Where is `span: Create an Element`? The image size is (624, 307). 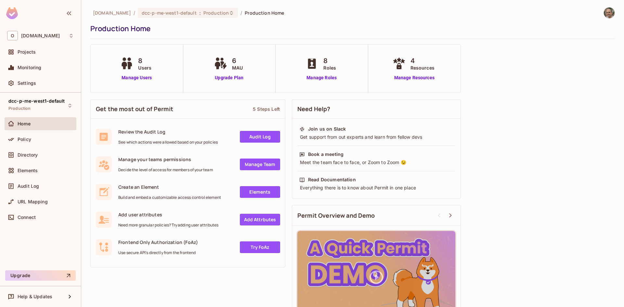
span: Create an Element is located at coordinates (170, 187).